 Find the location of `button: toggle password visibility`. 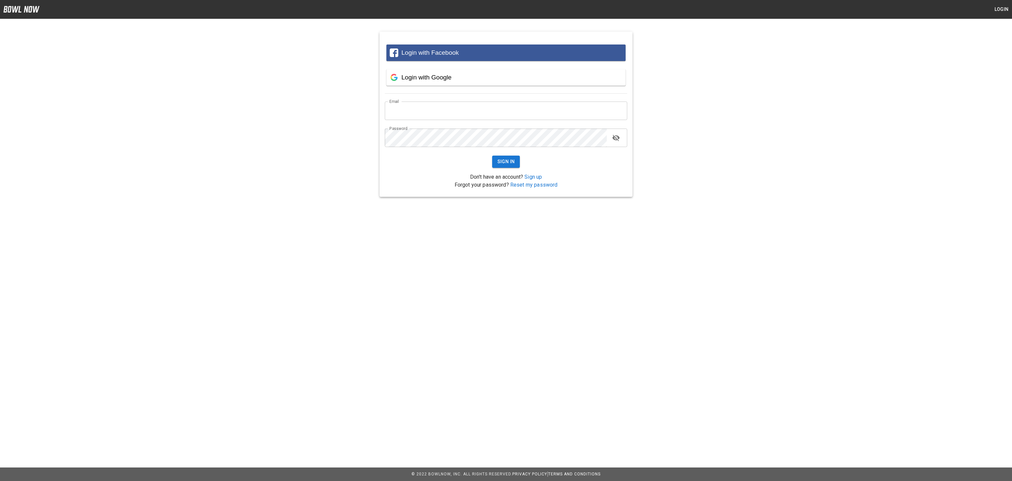

button: toggle password visibility is located at coordinates (616, 138).